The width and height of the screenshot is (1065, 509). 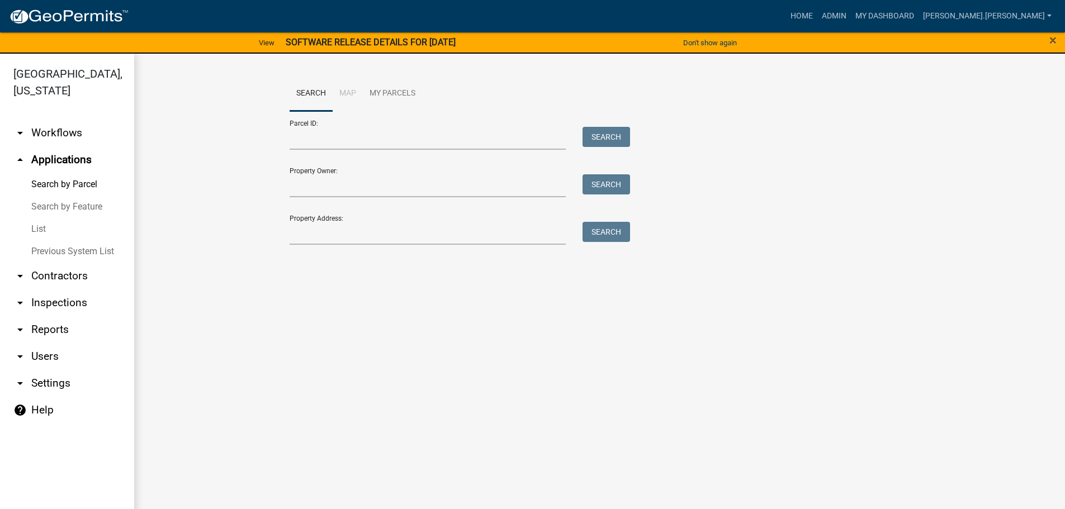 What do you see at coordinates (710, 42) in the screenshot?
I see `button: Don't show again` at bounding box center [710, 42].